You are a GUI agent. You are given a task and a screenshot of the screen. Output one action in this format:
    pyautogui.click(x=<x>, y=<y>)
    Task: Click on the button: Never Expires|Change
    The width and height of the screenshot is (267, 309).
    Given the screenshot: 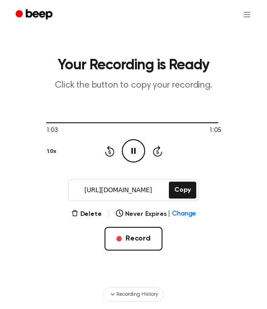 What is the action you would take?
    pyautogui.click(x=156, y=214)
    